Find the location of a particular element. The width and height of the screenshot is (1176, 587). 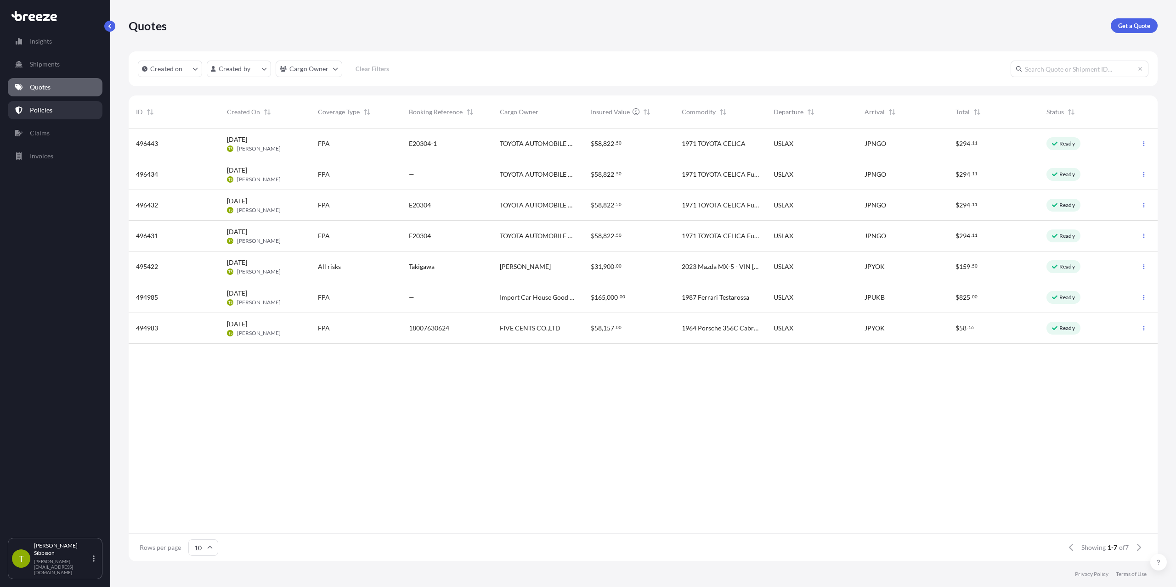

span: Commodity is located at coordinates (699, 112).